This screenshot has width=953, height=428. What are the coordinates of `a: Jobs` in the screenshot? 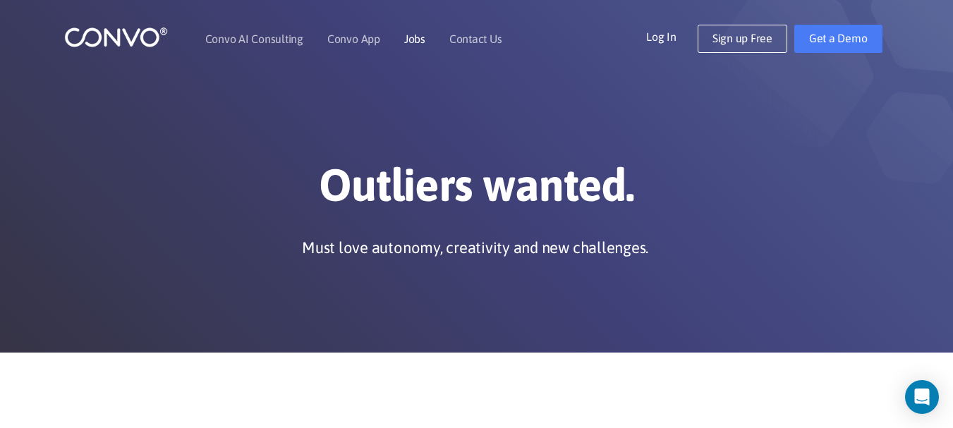 It's located at (415, 39).